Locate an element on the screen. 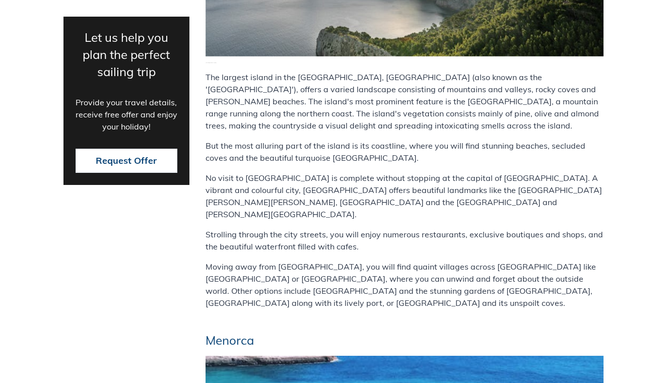  h3: Menorca is located at coordinates (405, 340).